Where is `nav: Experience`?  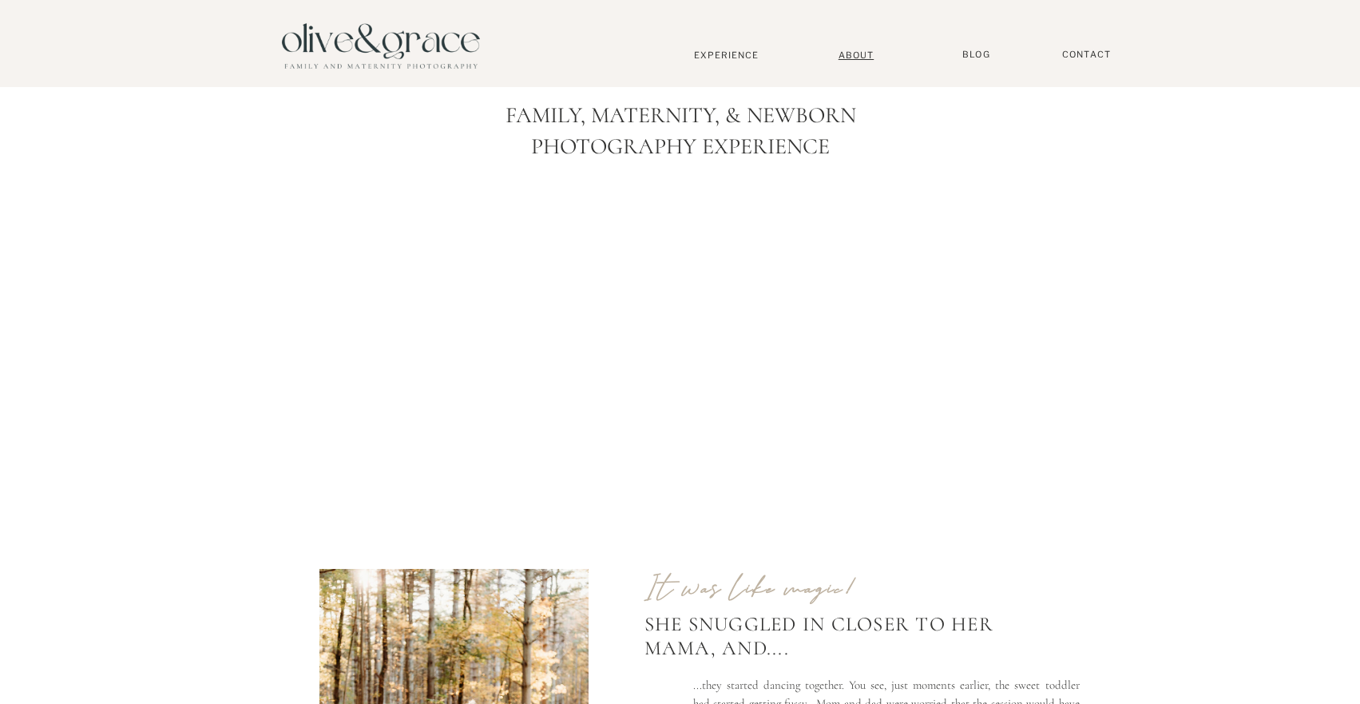 nav: Experience is located at coordinates (727, 55).